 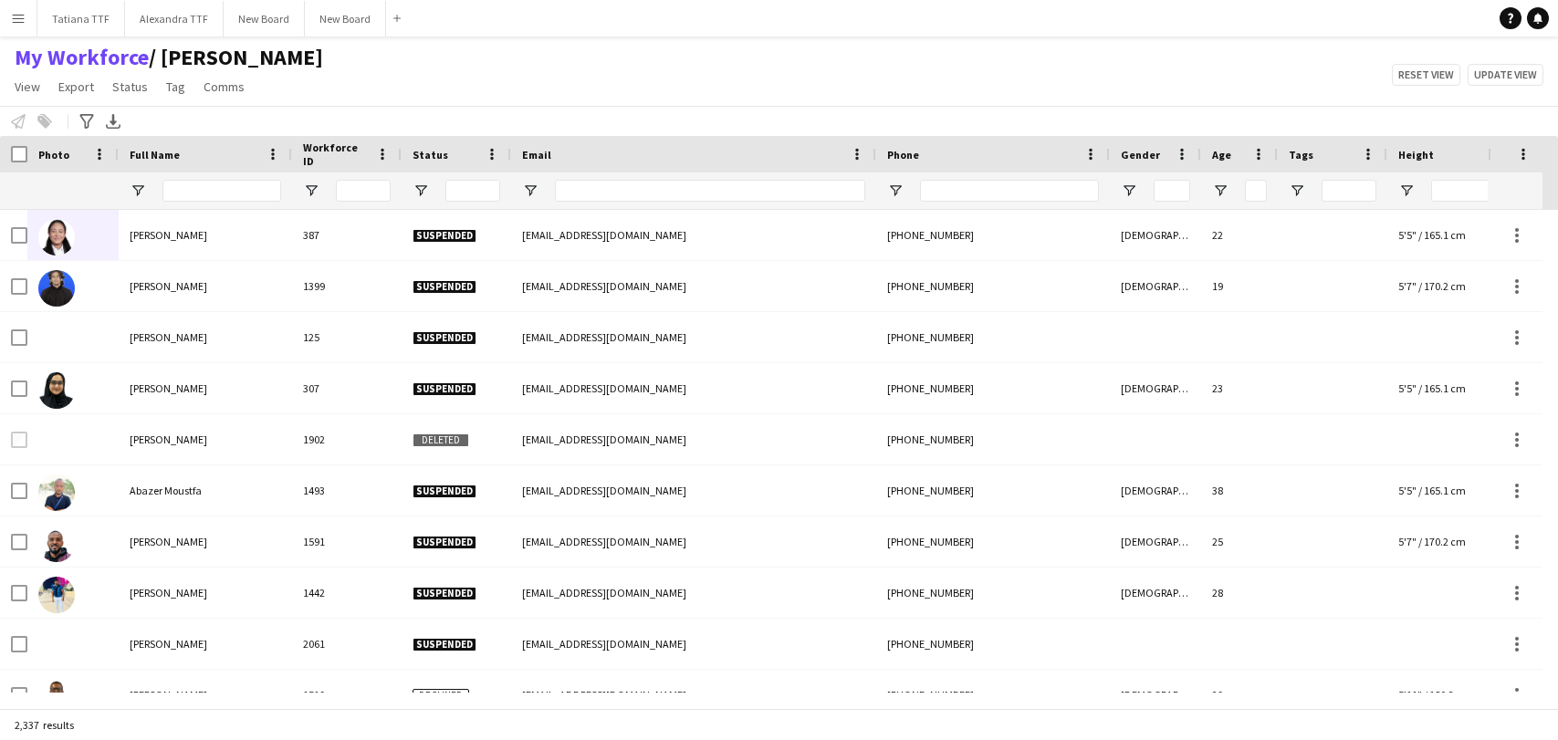 What do you see at coordinates (347, 643) in the screenshot?
I see `div: 2061` at bounding box center [347, 643].